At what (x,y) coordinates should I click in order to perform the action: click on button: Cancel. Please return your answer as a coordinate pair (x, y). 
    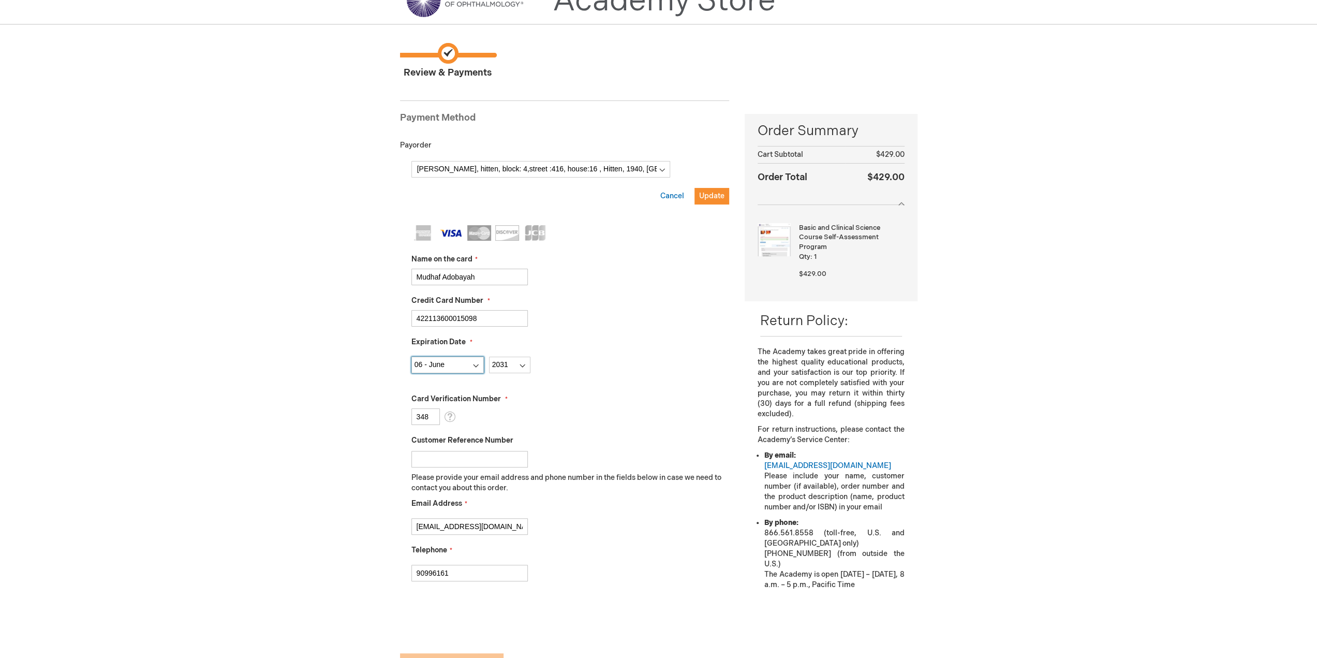
    Looking at the image, I should click on (672, 196).